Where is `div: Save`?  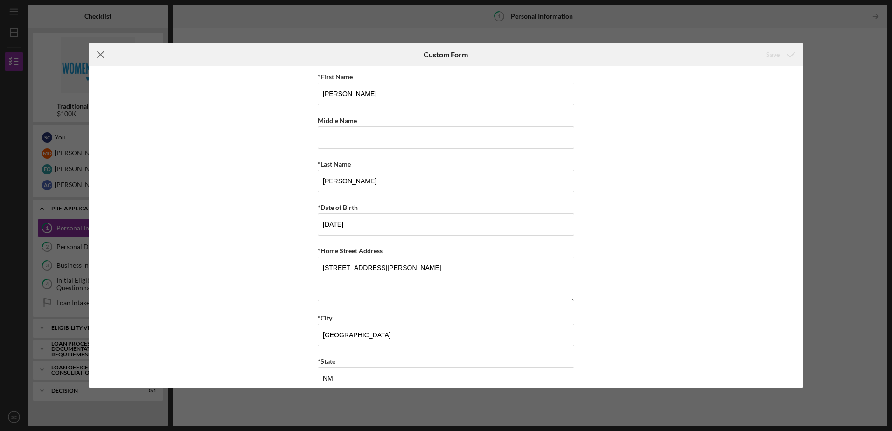 div: Save is located at coordinates (773, 55).